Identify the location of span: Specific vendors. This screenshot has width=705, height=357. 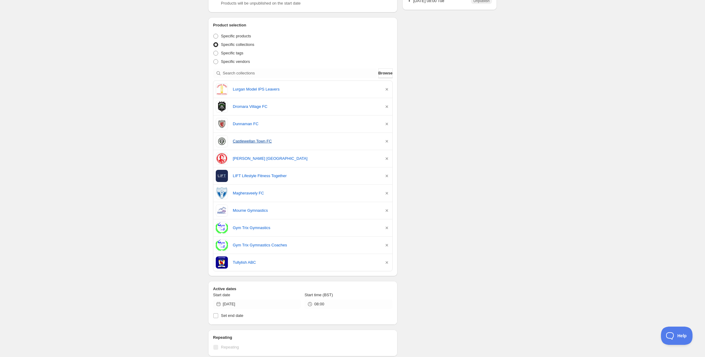
(235, 61).